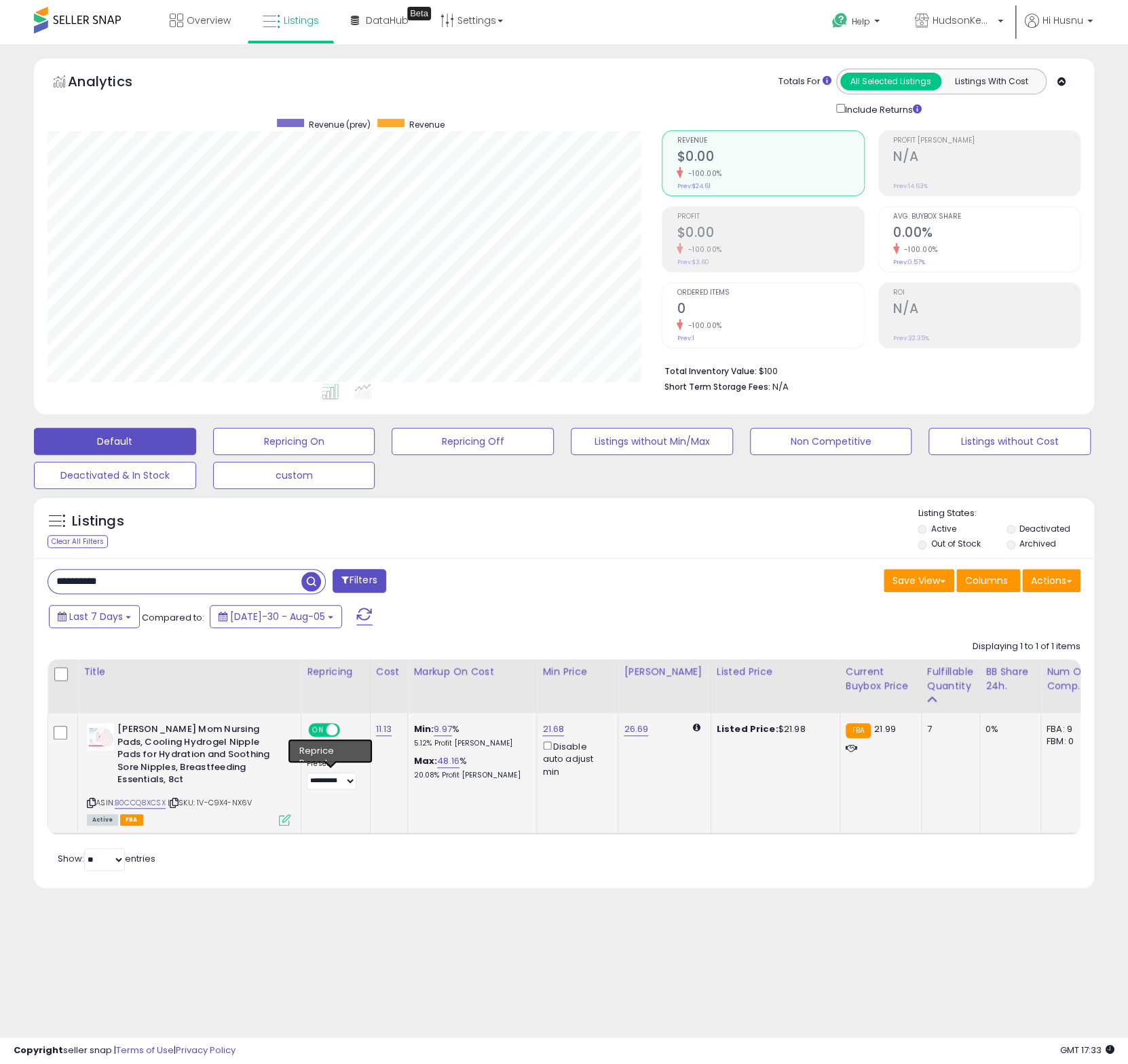 This screenshot has height=1064, width=1128. I want to click on h2: 0, so click(769, 309).